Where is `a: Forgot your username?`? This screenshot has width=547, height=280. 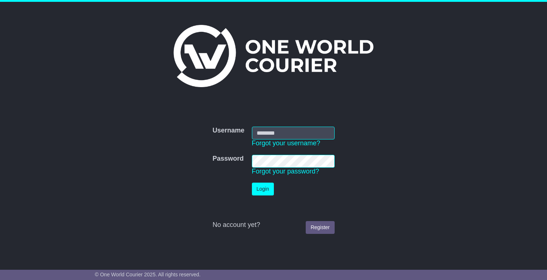 a: Forgot your username? is located at coordinates (286, 143).